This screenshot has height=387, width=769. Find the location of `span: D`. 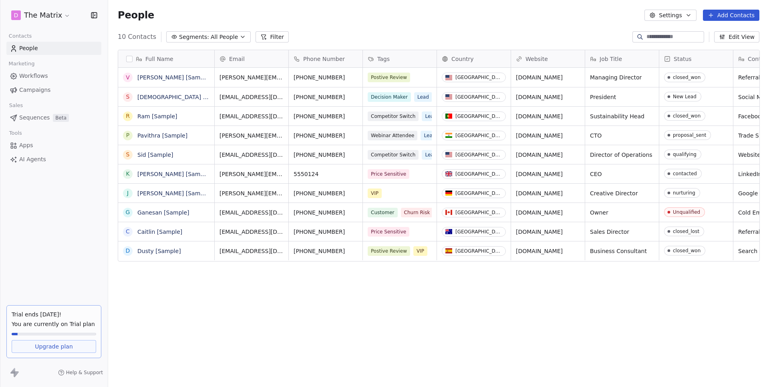

span: D is located at coordinates (16, 15).